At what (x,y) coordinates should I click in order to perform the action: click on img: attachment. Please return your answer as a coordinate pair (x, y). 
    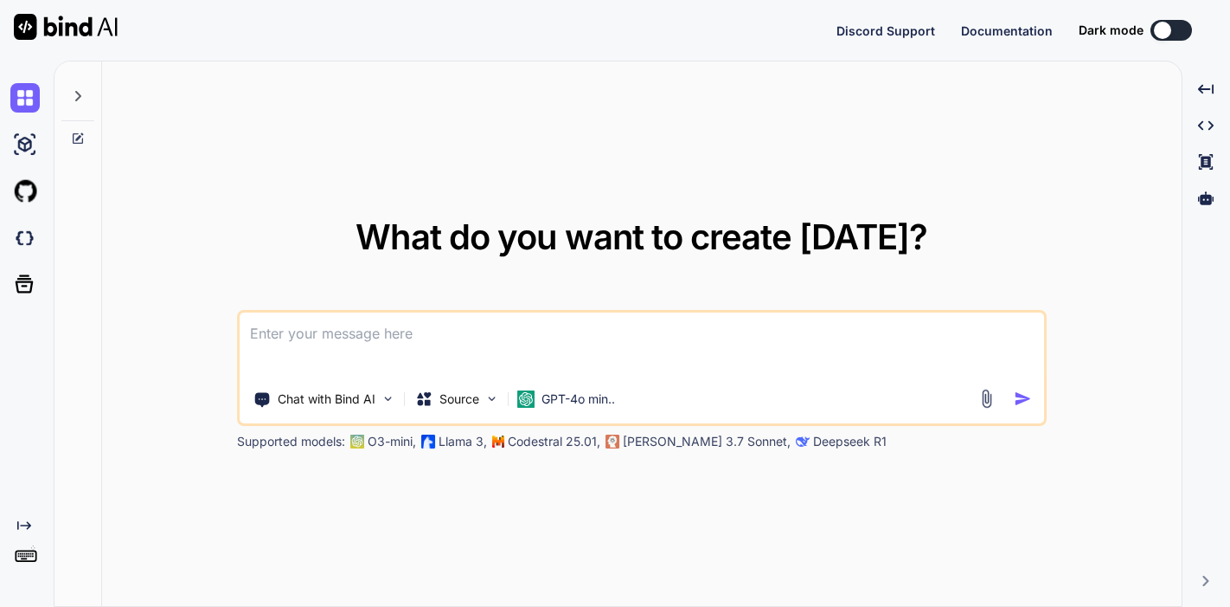
    Looking at the image, I should click on (986, 398).